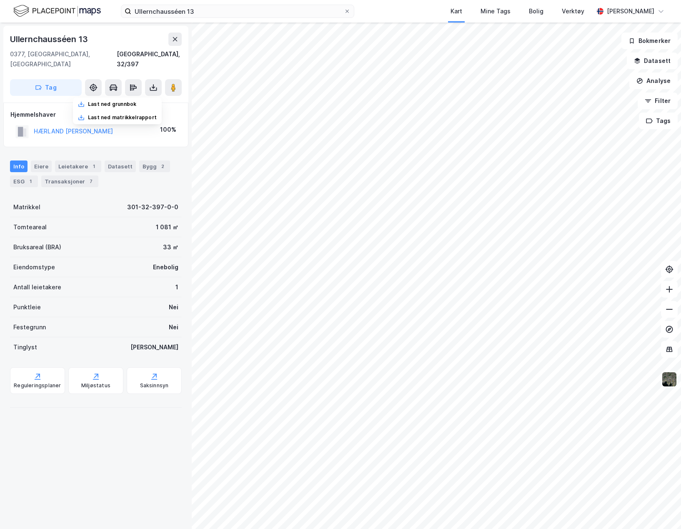  What do you see at coordinates (37, 386) in the screenshot?
I see `div: Reguleringsplaner` at bounding box center [37, 386].